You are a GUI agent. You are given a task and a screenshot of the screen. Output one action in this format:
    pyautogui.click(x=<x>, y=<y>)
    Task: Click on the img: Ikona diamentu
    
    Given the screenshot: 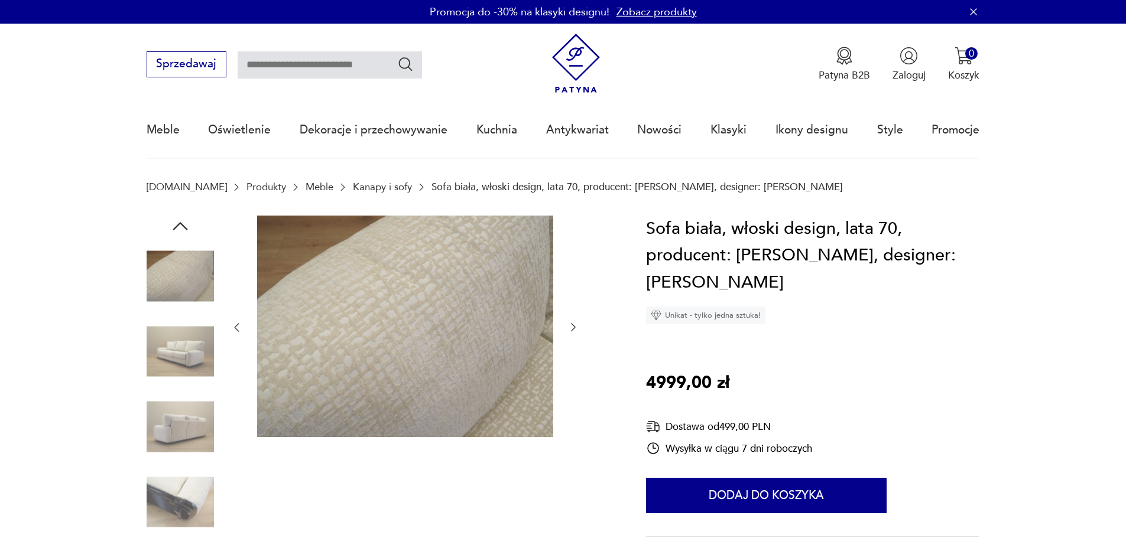 What is the action you would take?
    pyautogui.click(x=656, y=316)
    